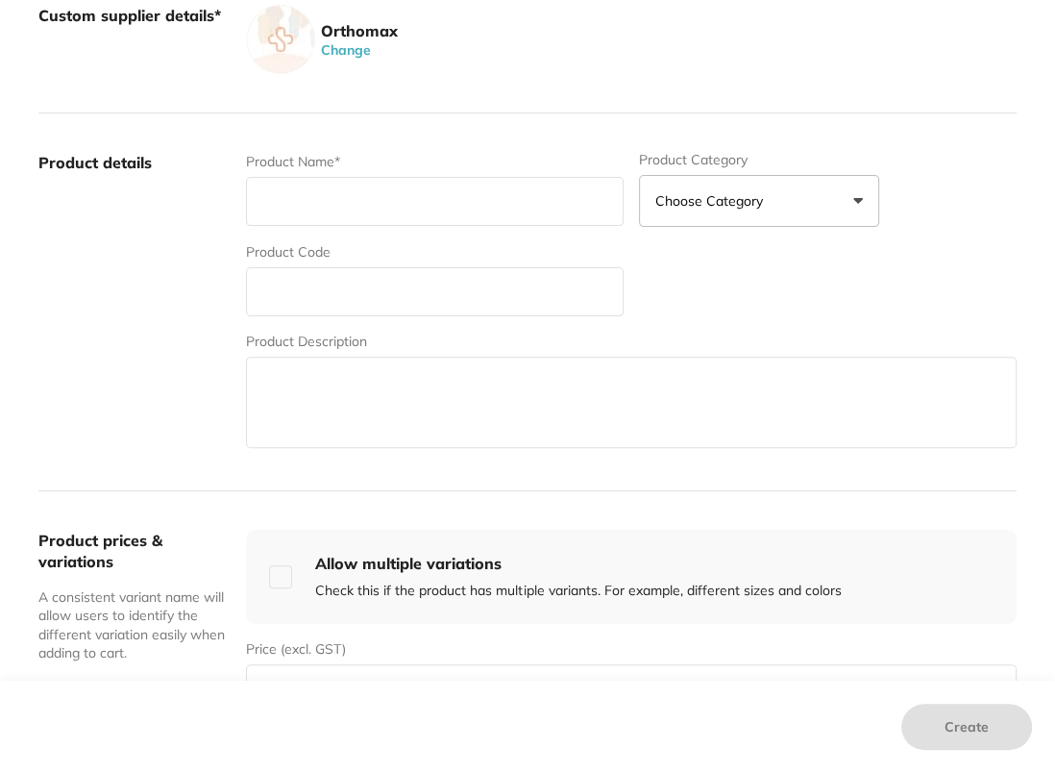 This screenshot has width=1055, height=773. What do you see at coordinates (135, 626) in the screenshot?
I see `p: A consistent variant name will allow users to identify the different variation easily when adding...` at bounding box center [135, 626].